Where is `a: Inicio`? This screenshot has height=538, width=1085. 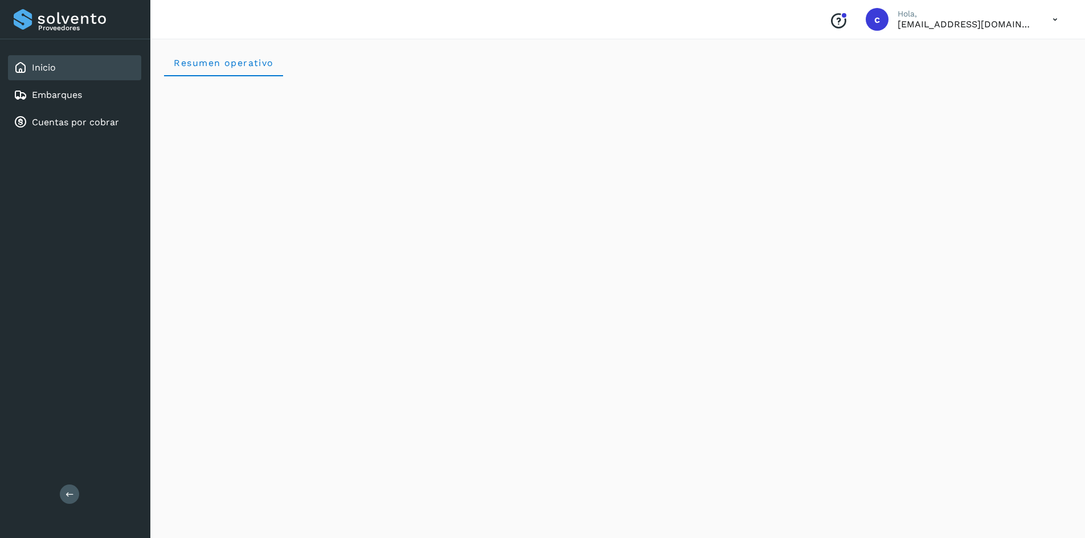
a: Inicio is located at coordinates (44, 67).